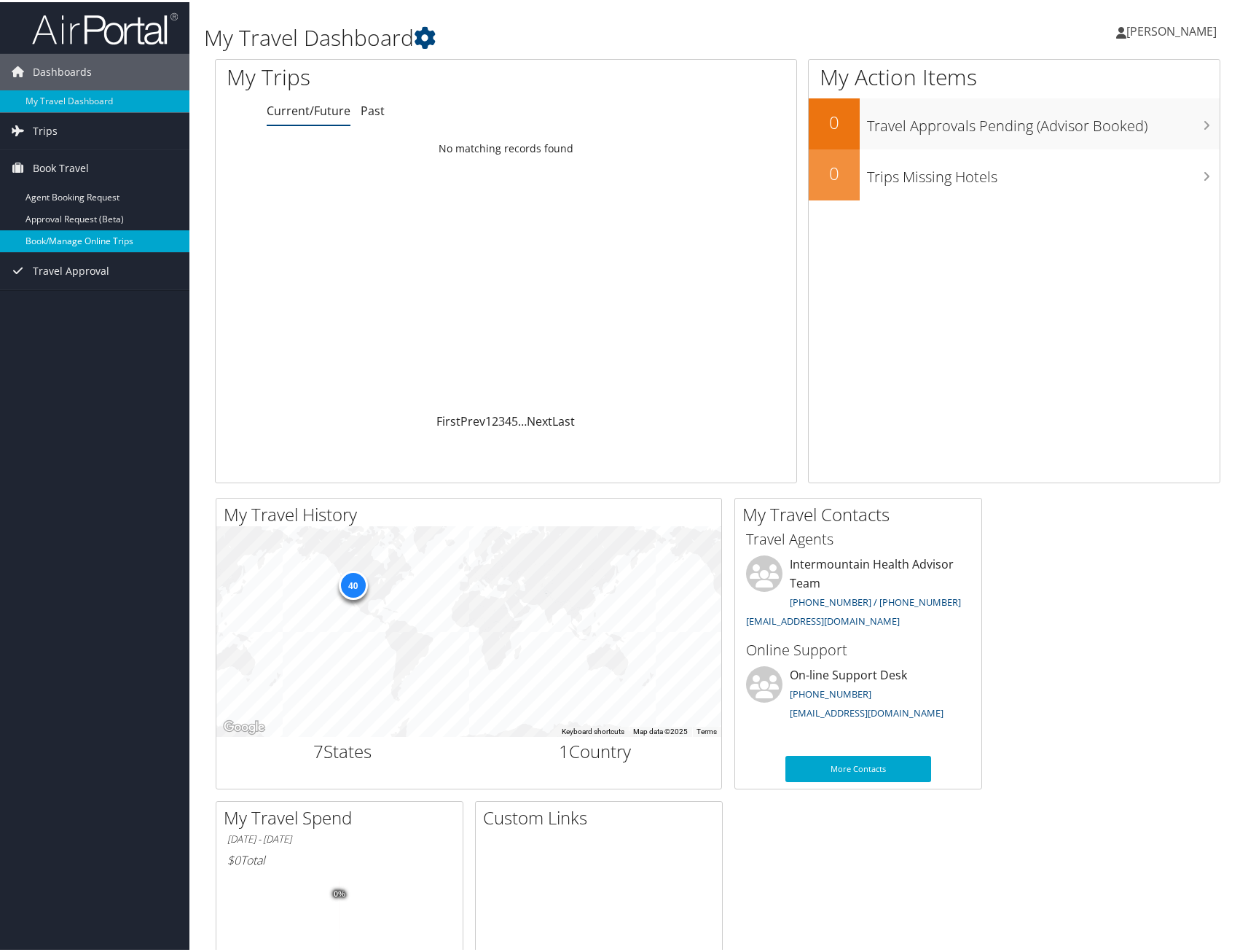  What do you see at coordinates (244, 725) in the screenshot?
I see `a: Open this area in Google Maps (opens a new window)` at bounding box center [244, 725].